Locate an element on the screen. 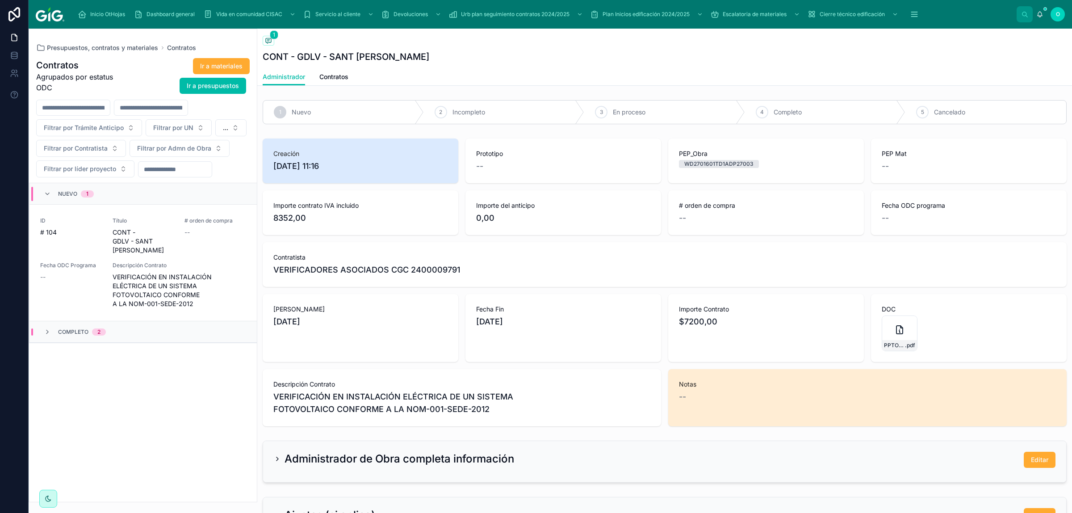  span: 4 is located at coordinates (762, 112).